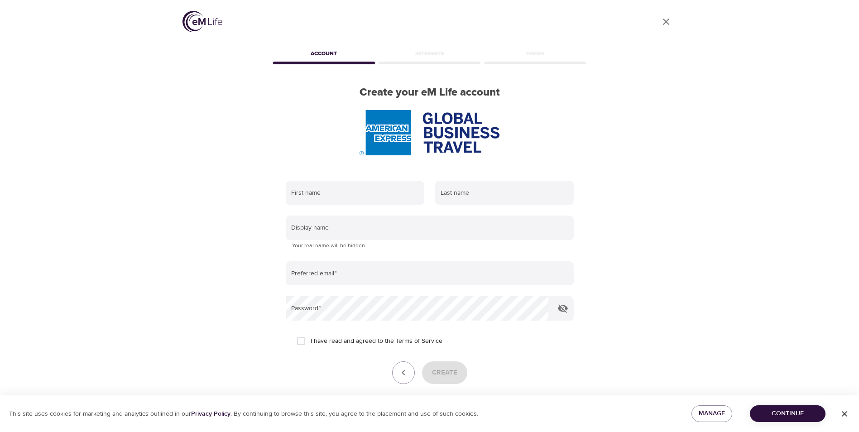 The image size is (859, 432). I want to click on img: AmEx%20GBT%20logo.png, so click(429, 133).